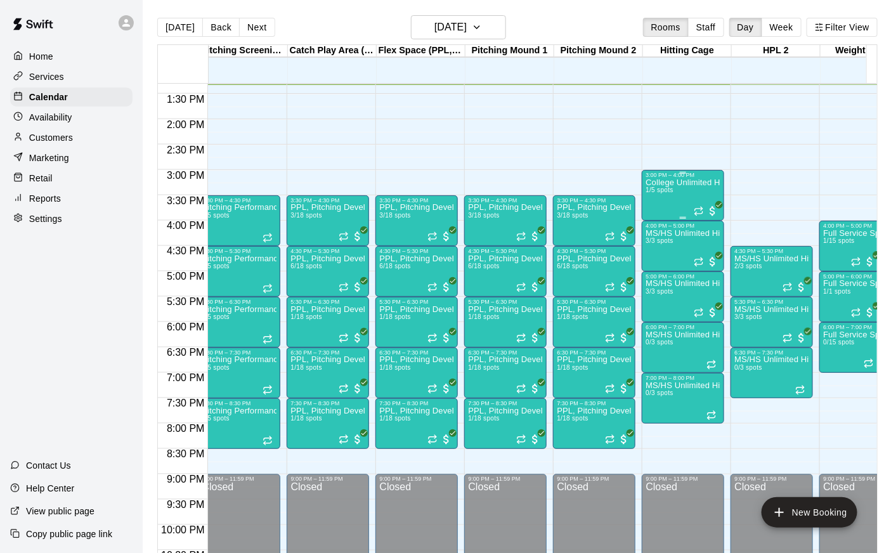 The height and width of the screenshot is (553, 891). I want to click on button: Rooms, so click(666, 27).